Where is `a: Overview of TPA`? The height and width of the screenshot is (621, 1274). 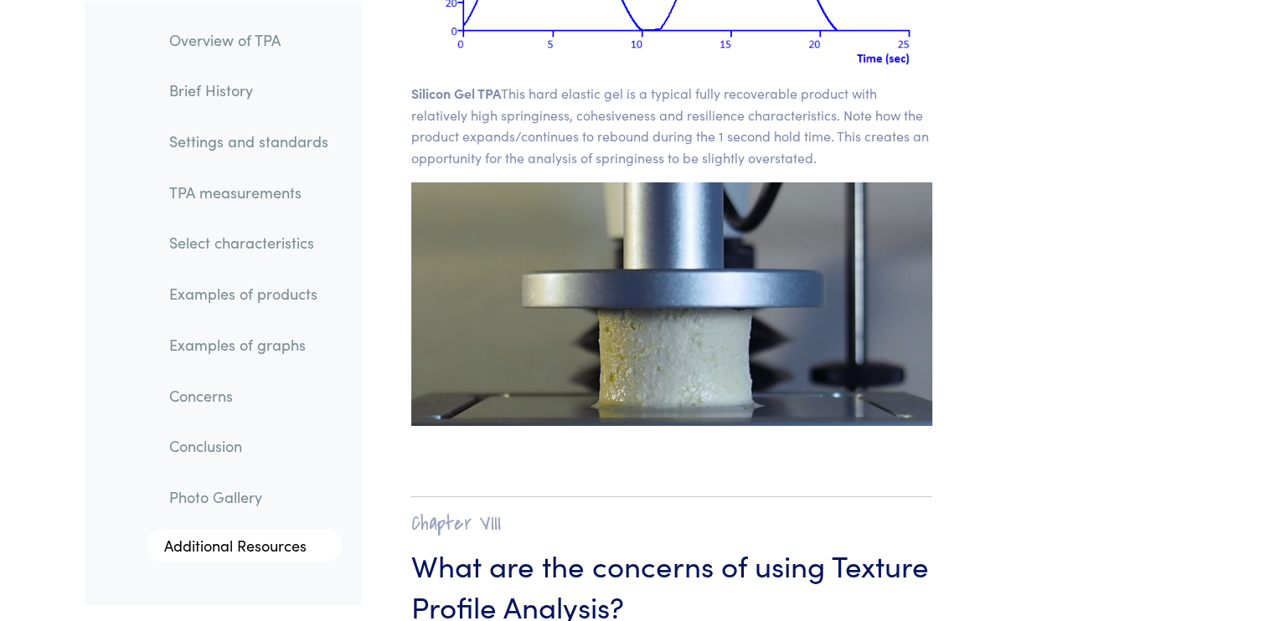
a: Overview of TPA is located at coordinates (249, 39).